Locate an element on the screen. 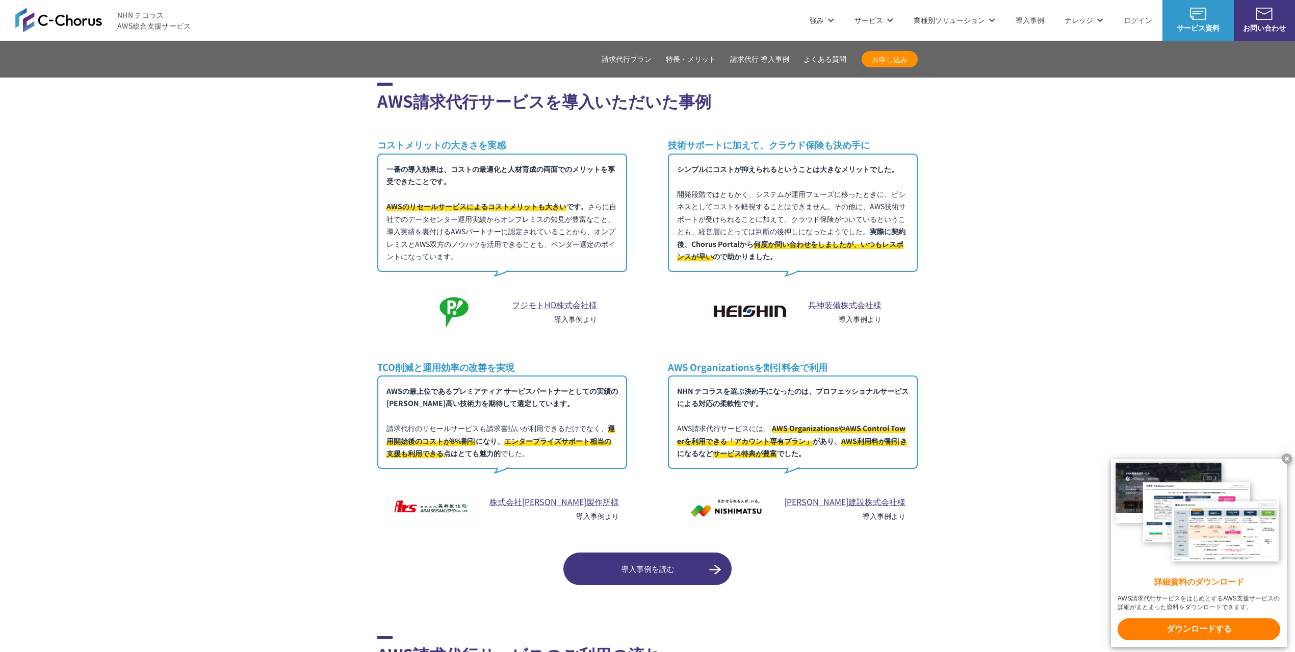 The image size is (1295, 652). span: です。 is located at coordinates (487, 206).